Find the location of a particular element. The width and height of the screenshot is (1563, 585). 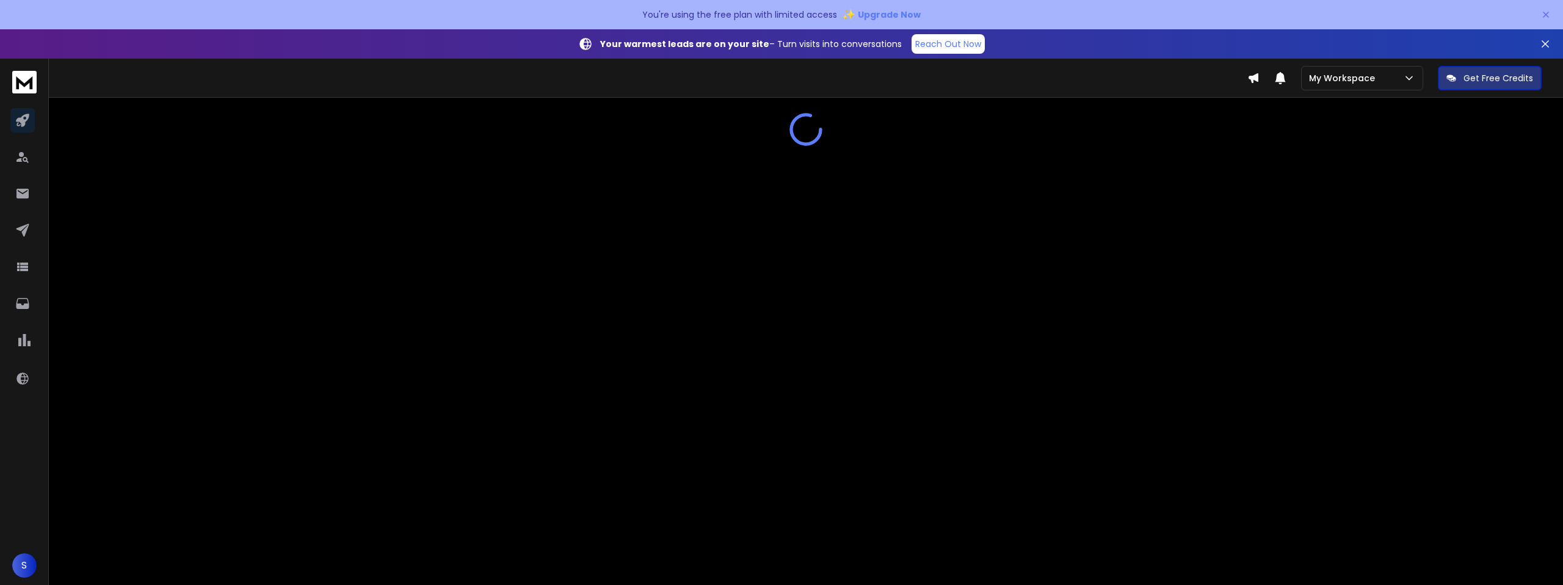

button: S is located at coordinates (24, 565).